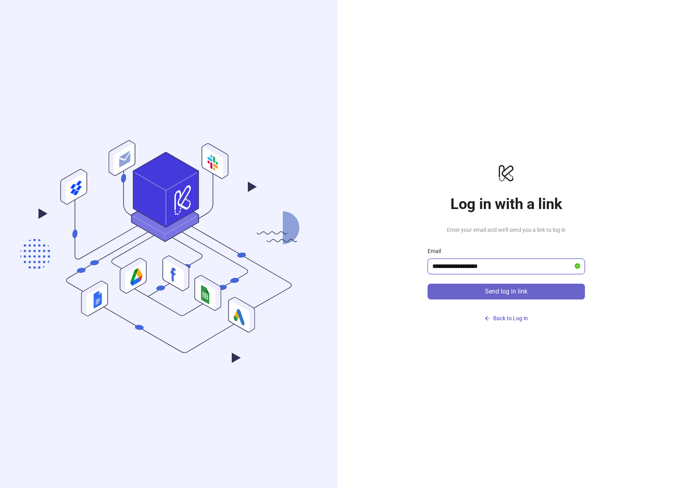  What do you see at coordinates (436, 251) in the screenshot?
I see `label: Email` at bounding box center [436, 251].